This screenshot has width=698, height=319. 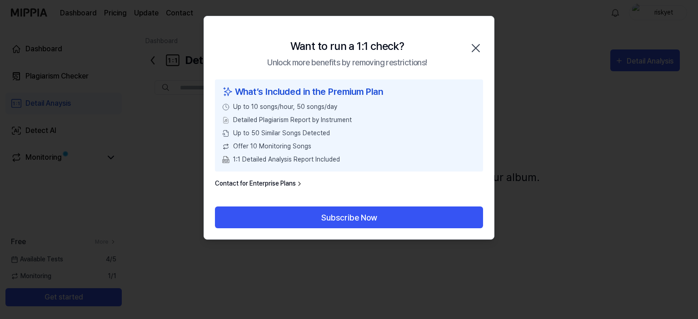 I want to click on a: Contact for Enterprise Plans, so click(x=259, y=184).